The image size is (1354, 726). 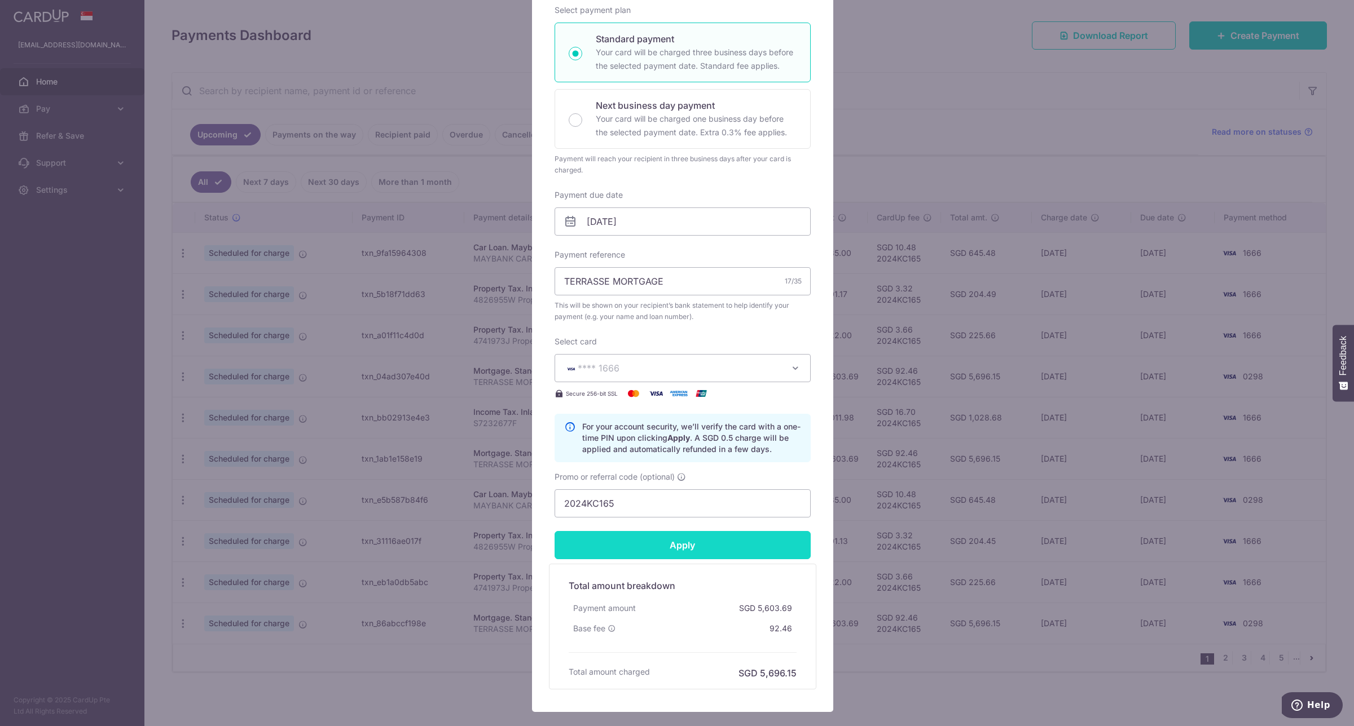 I want to click on span: Promo or referral code (optional), so click(x=614, y=477).